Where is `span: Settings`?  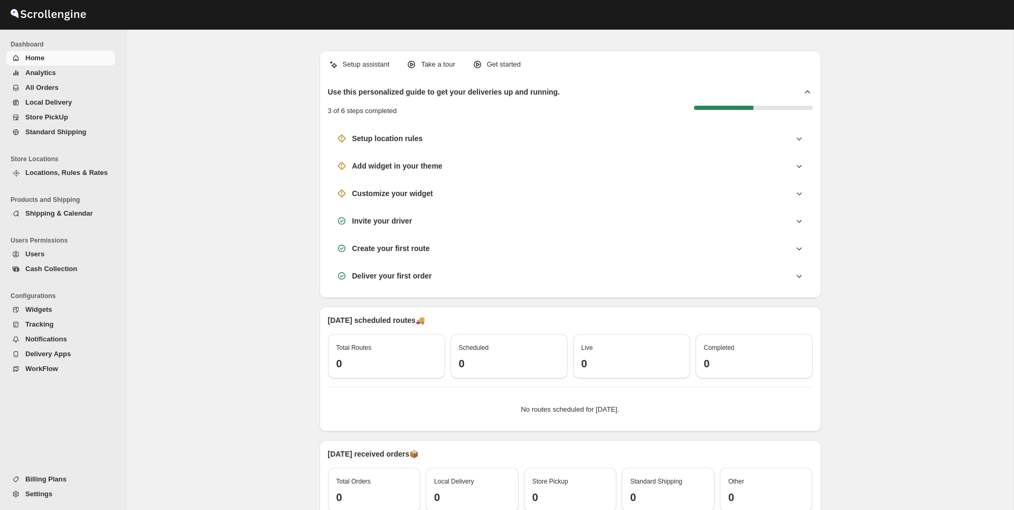 span: Settings is located at coordinates (39, 493).